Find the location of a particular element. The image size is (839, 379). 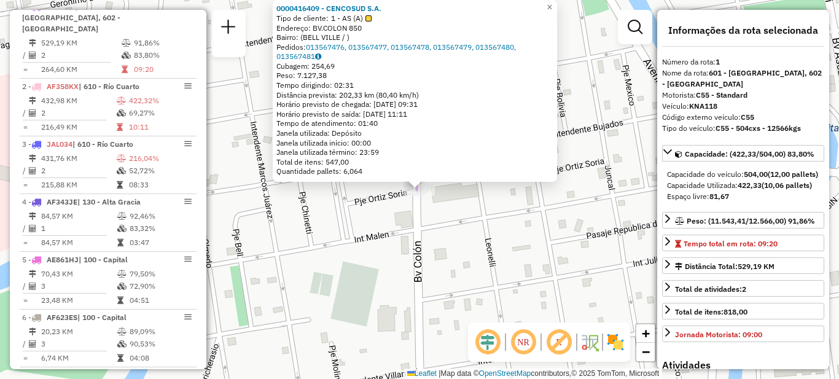

td: 09:20 is located at coordinates (162, 69).